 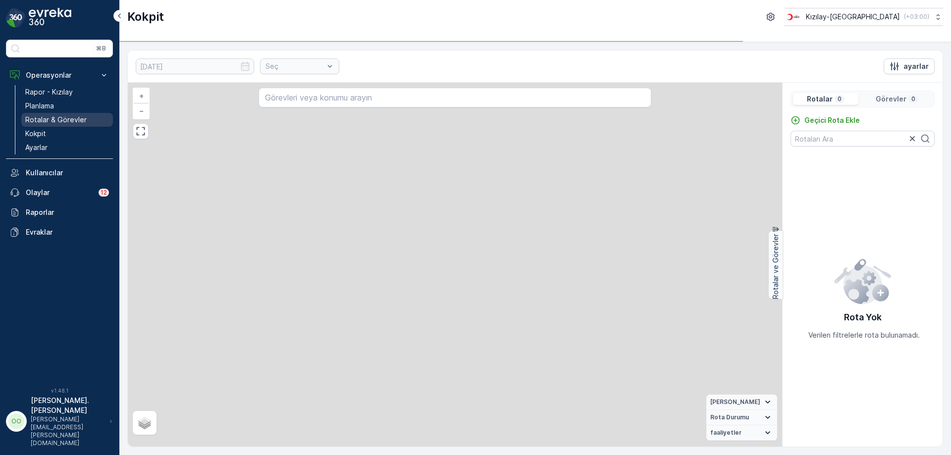 I want to click on img: logo_dark-DEwI_e13.png, so click(x=50, y=18).